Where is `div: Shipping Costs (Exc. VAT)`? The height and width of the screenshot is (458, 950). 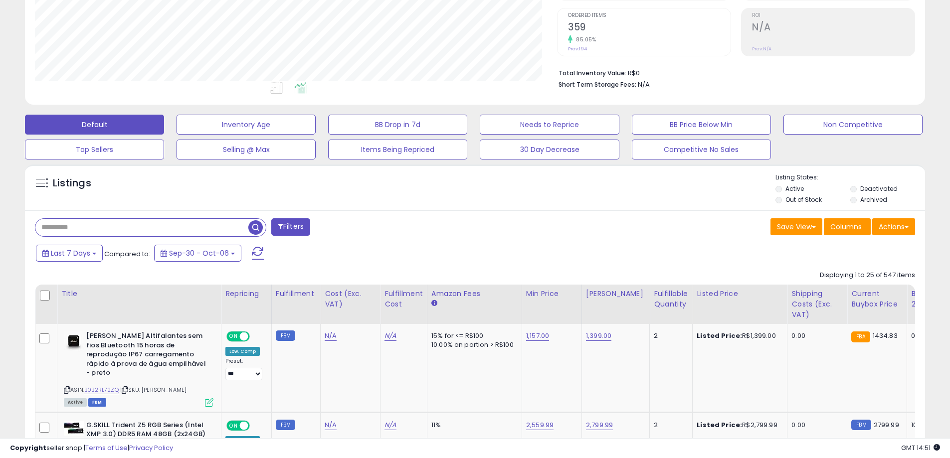
div: Shipping Costs (Exc. VAT) is located at coordinates (817, 304).